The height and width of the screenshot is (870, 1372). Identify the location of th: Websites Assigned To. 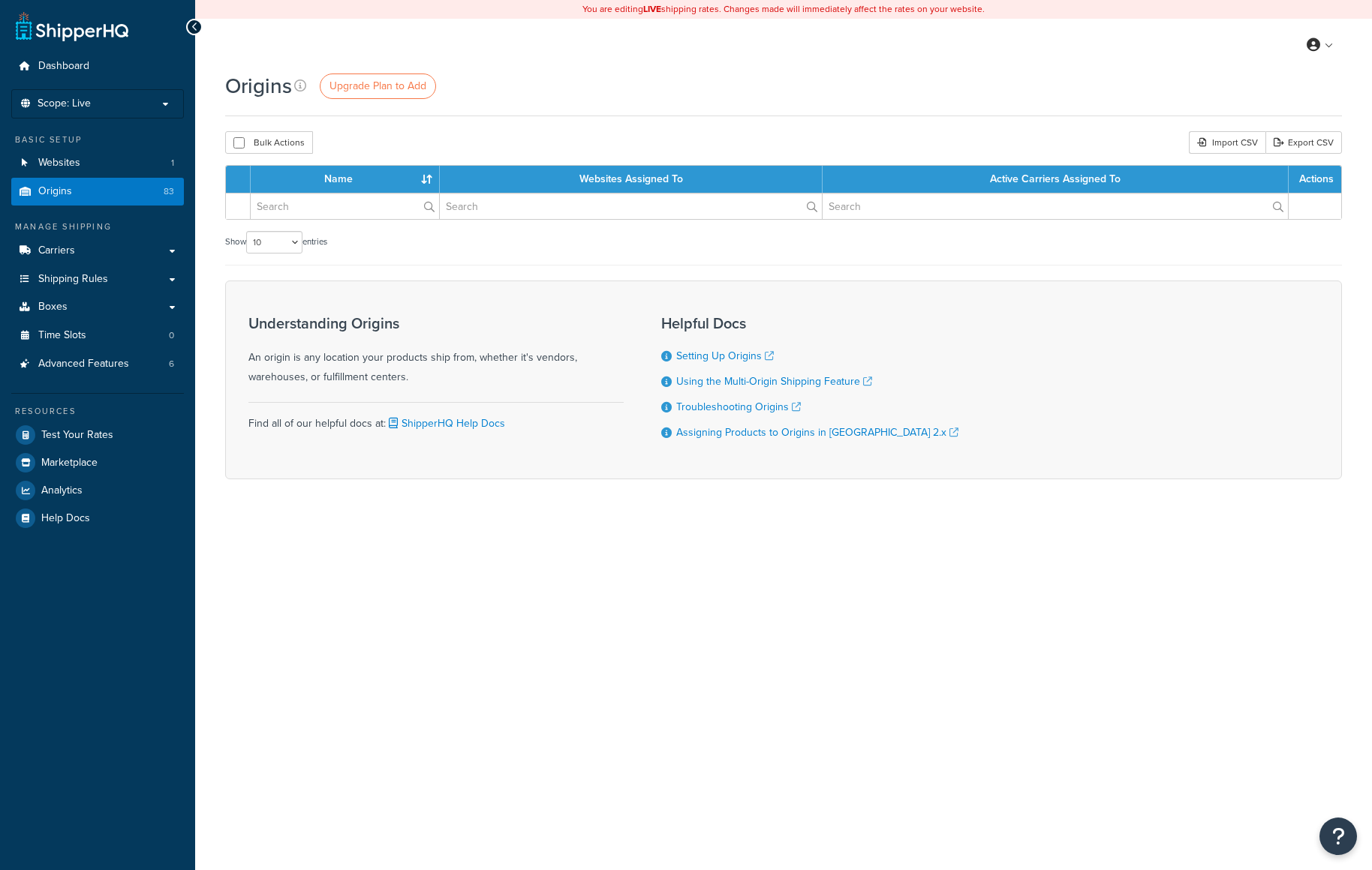
(631, 179).